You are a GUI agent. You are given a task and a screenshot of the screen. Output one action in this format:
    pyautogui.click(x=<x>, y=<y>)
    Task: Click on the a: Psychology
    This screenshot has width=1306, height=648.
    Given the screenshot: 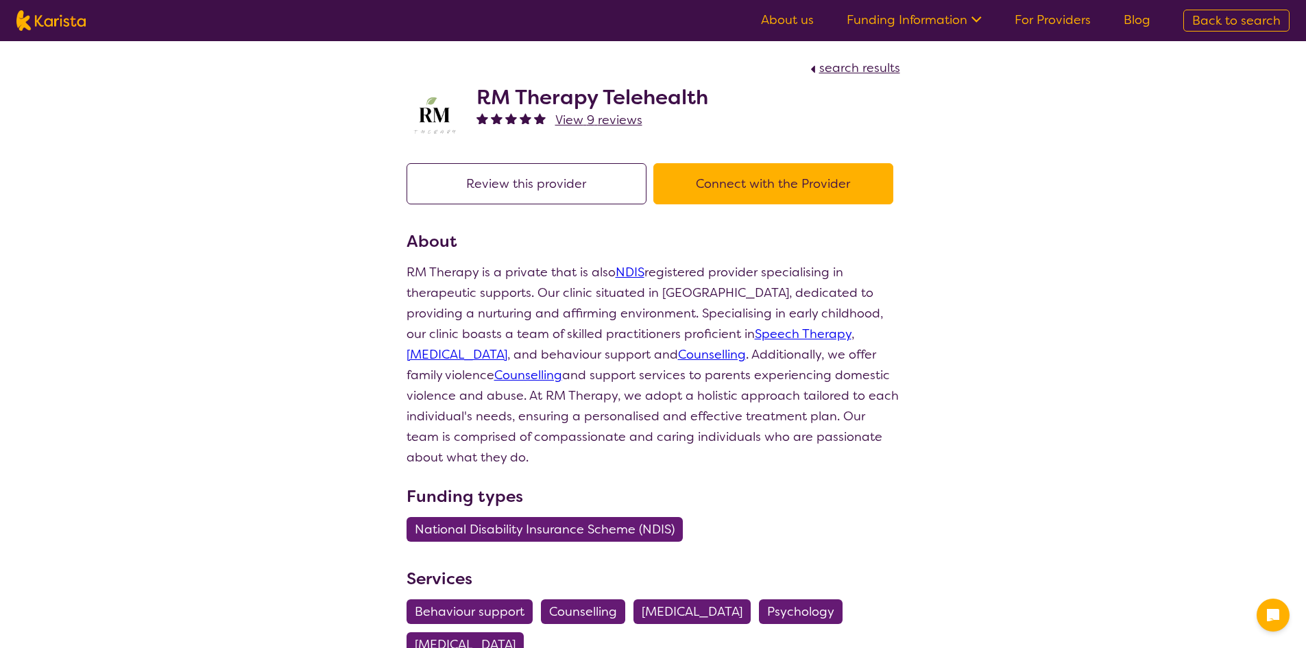 What is the action you would take?
    pyautogui.click(x=805, y=612)
    